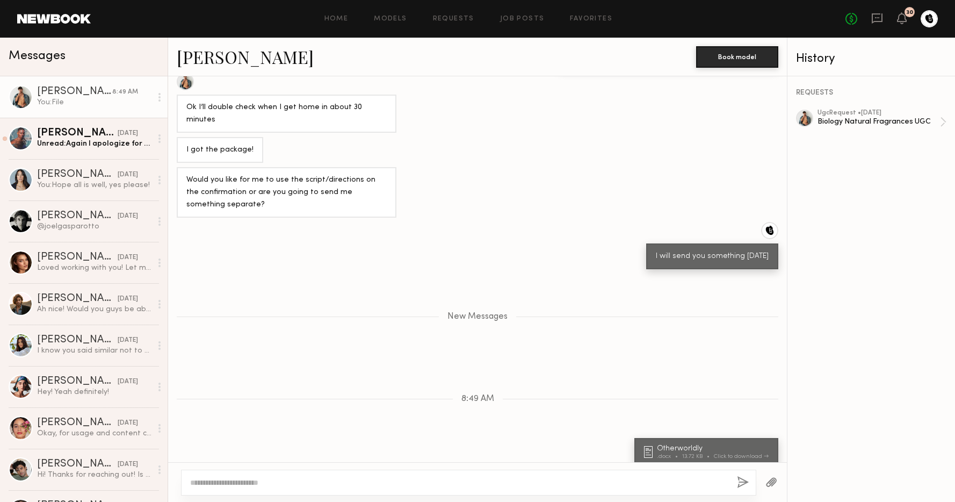 The image size is (955, 502). Describe the element at coordinates (94, 309) in the screenshot. I see `div: Ah nice! Would you guys be able to make $500 work? Thats usually my base rate` at that location.